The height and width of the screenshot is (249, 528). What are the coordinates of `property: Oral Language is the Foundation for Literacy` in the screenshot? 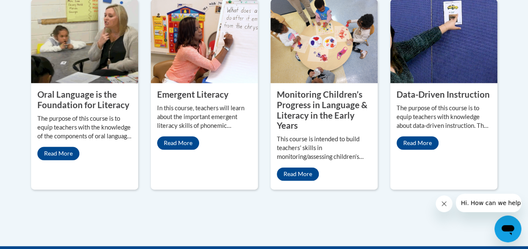 It's located at (83, 99).